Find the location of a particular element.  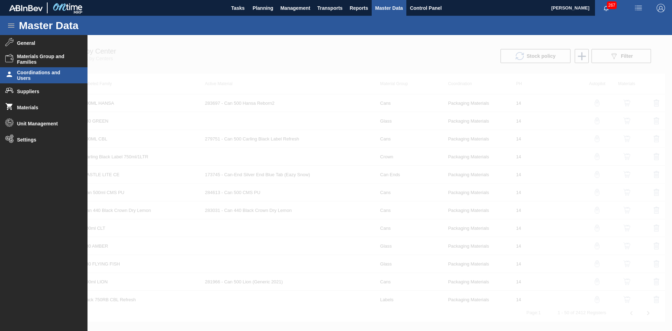

button: Notifications is located at coordinates (607, 8).